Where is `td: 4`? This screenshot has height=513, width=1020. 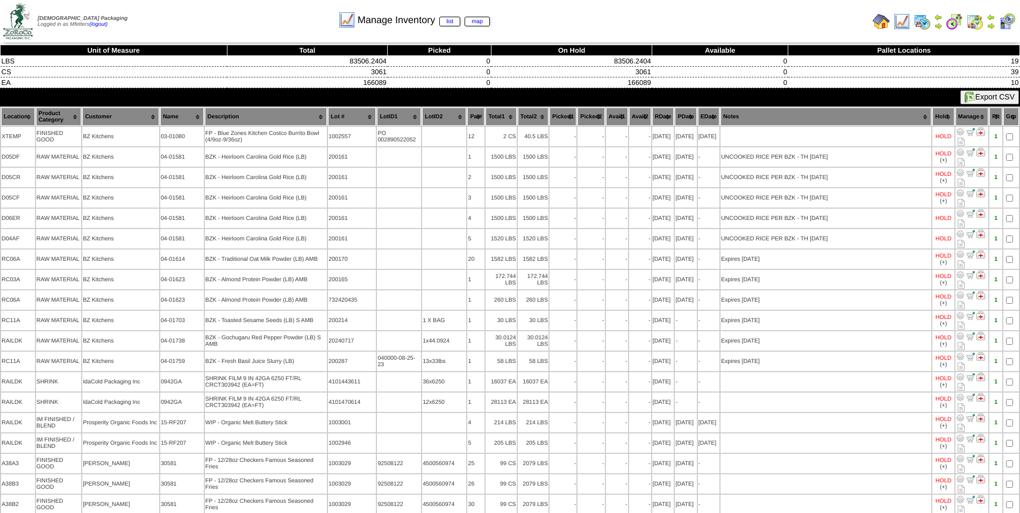
td: 4 is located at coordinates (476, 218).